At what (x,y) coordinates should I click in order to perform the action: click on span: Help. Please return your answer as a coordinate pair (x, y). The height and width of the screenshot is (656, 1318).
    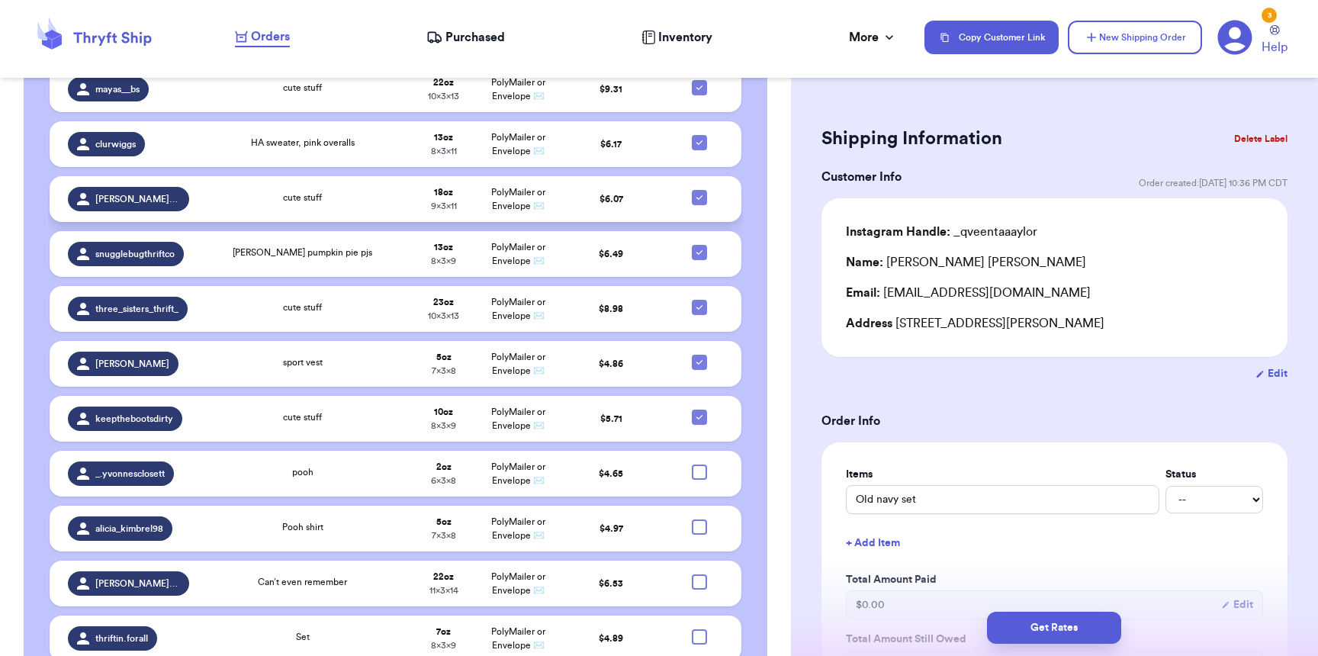
    Looking at the image, I should click on (1275, 47).